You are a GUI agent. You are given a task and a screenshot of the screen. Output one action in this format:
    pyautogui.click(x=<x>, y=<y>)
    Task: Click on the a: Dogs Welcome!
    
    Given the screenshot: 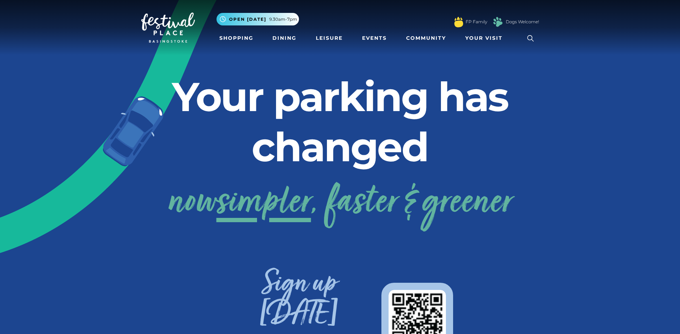 What is the action you would take?
    pyautogui.click(x=523, y=22)
    